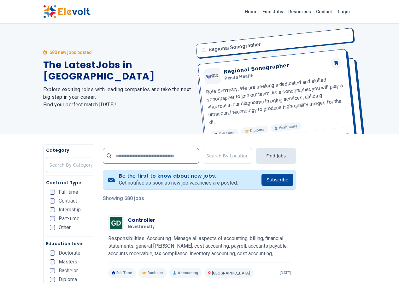 The width and height of the screenshot is (399, 283). I want to click on span: Masters, so click(68, 262).